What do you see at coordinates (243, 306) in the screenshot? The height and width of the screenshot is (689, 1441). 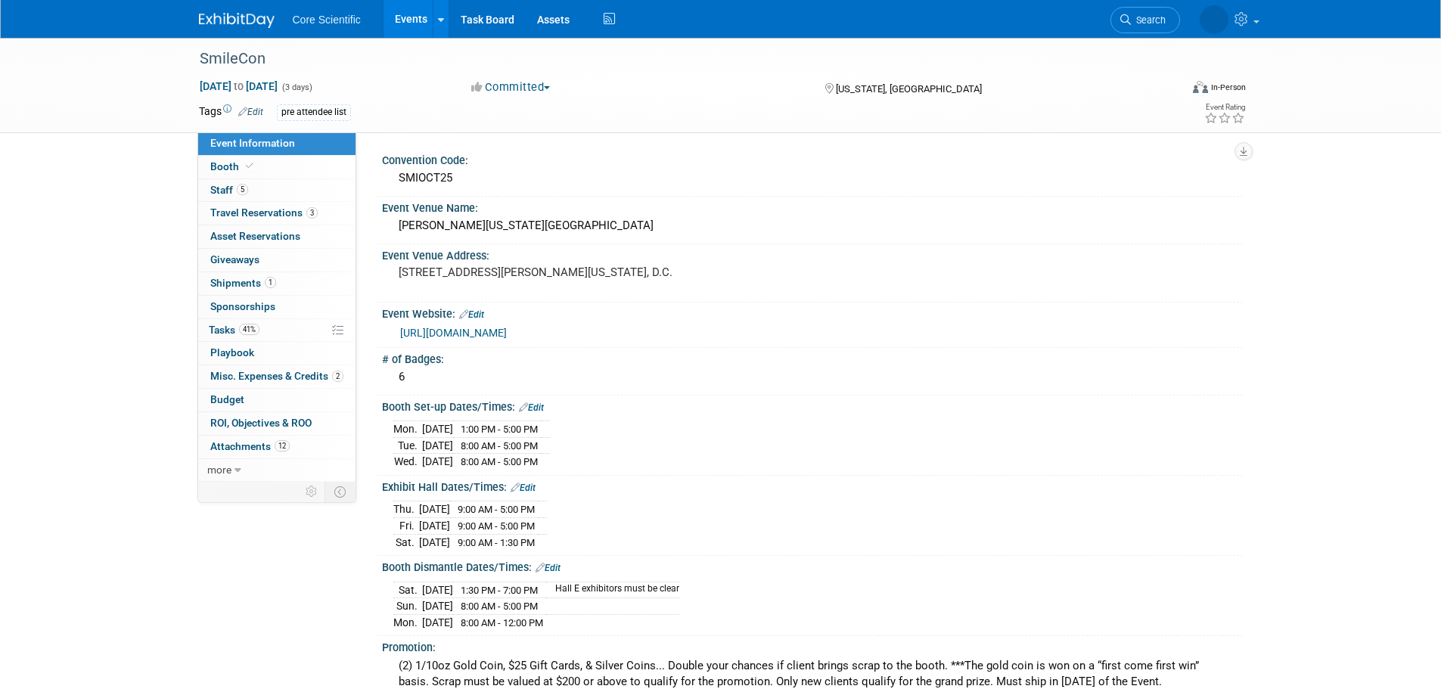 I see `span: Sponsorships` at bounding box center [243, 306].